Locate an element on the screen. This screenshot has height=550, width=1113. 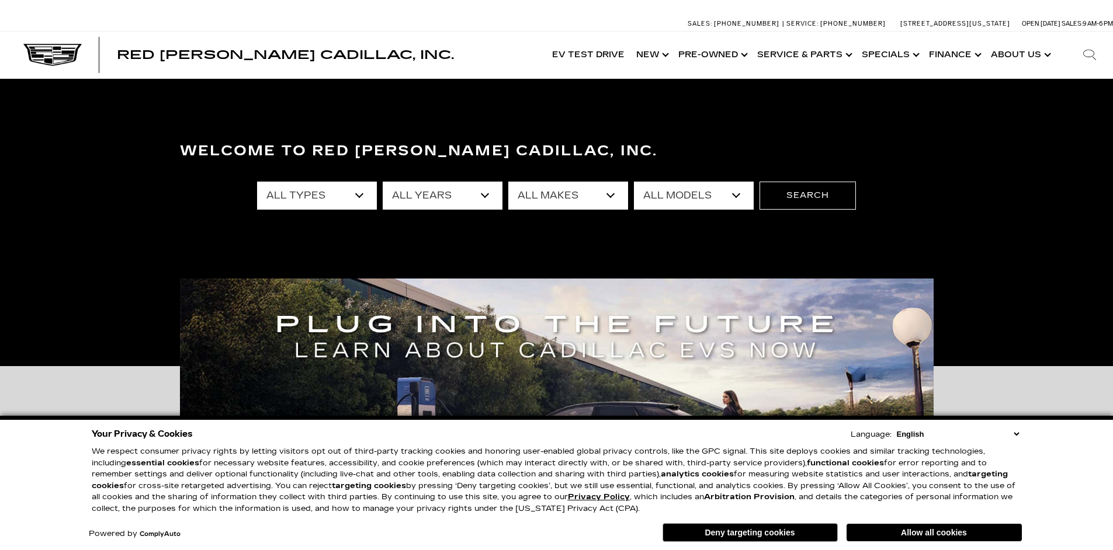
a: EV Test Drive is located at coordinates (588, 55).